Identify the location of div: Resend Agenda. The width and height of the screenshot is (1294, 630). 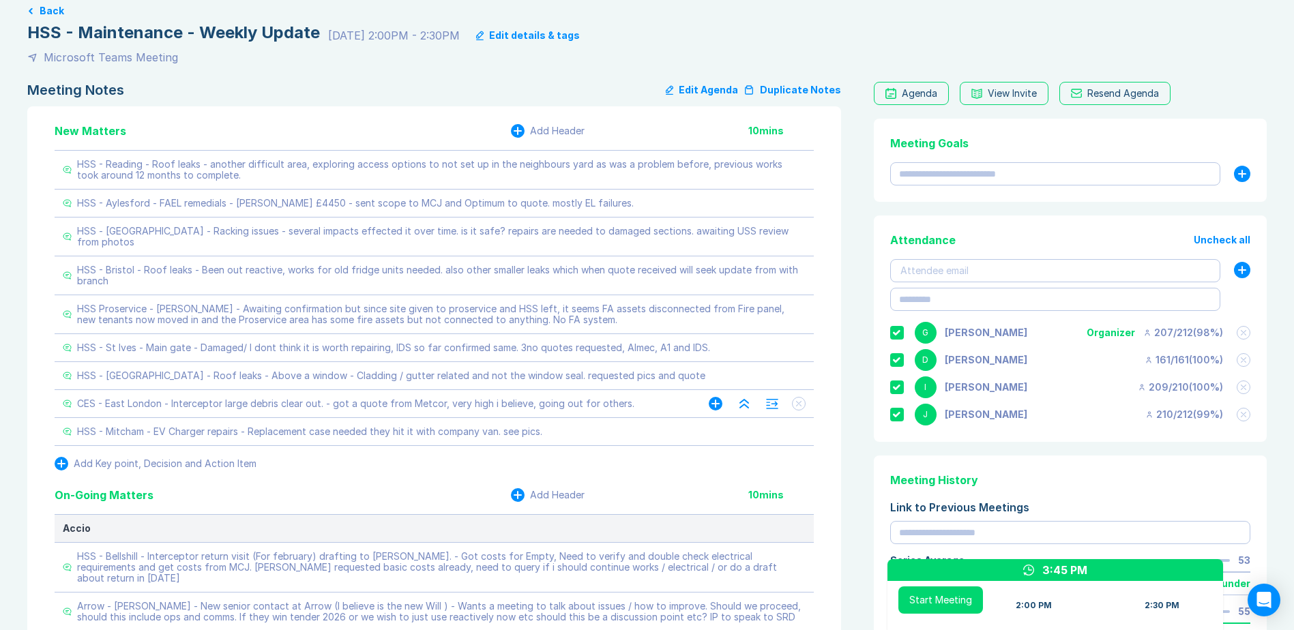
(1123, 93).